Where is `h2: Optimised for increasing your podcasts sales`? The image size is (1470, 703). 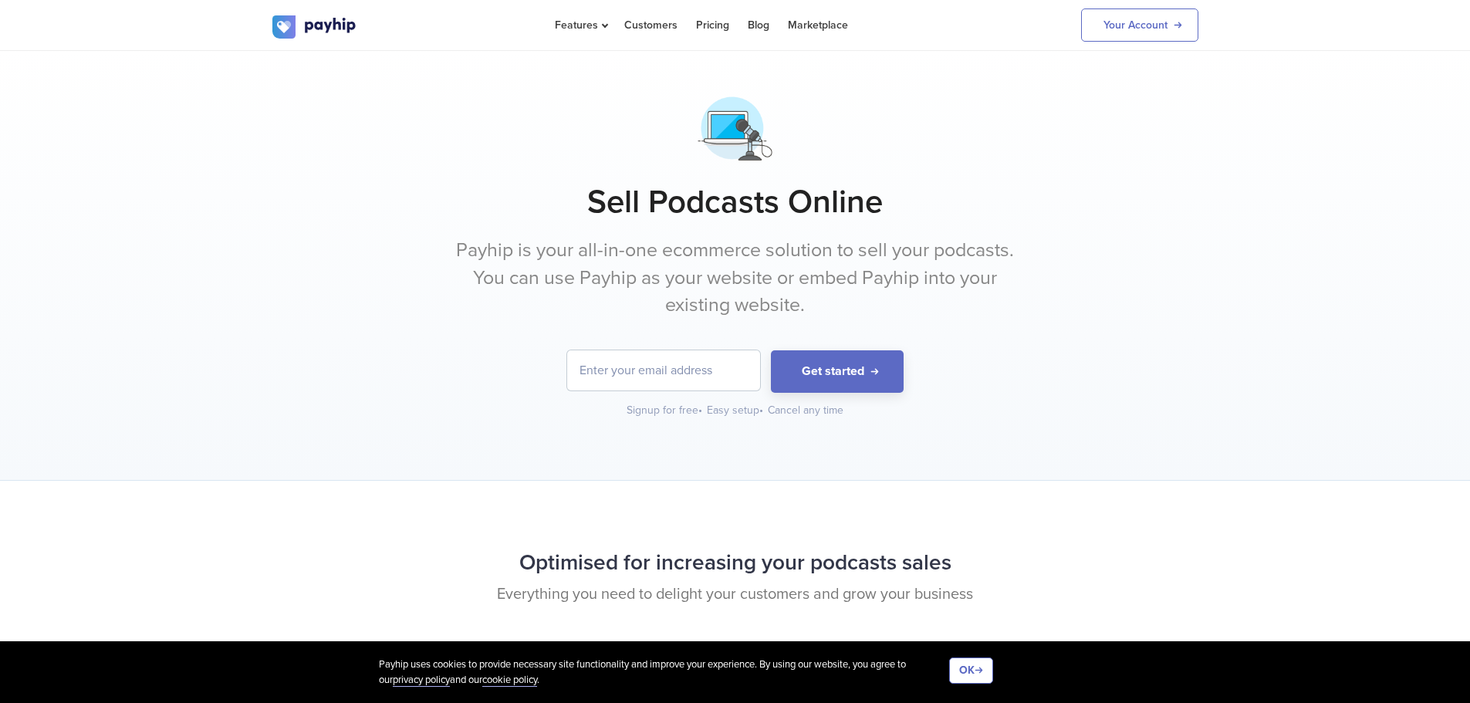
h2: Optimised for increasing your podcasts sales is located at coordinates (735, 563).